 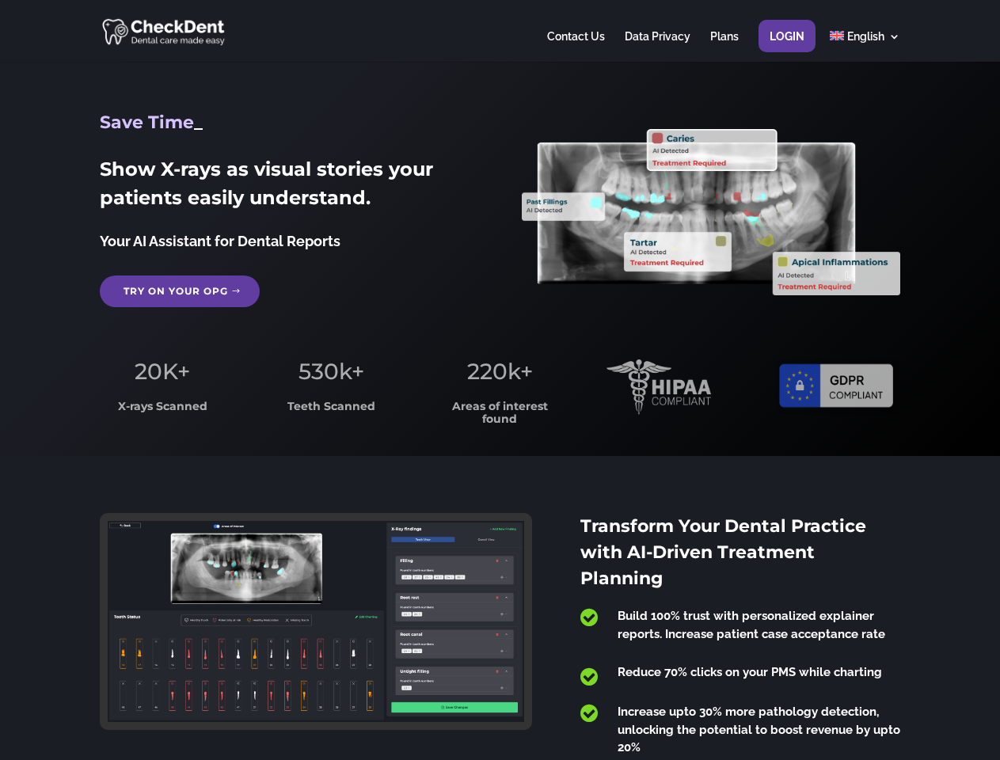 What do you see at coordinates (220, 241) in the screenshot?
I see `span: Your AI Assistant for Dental Reports` at bounding box center [220, 241].